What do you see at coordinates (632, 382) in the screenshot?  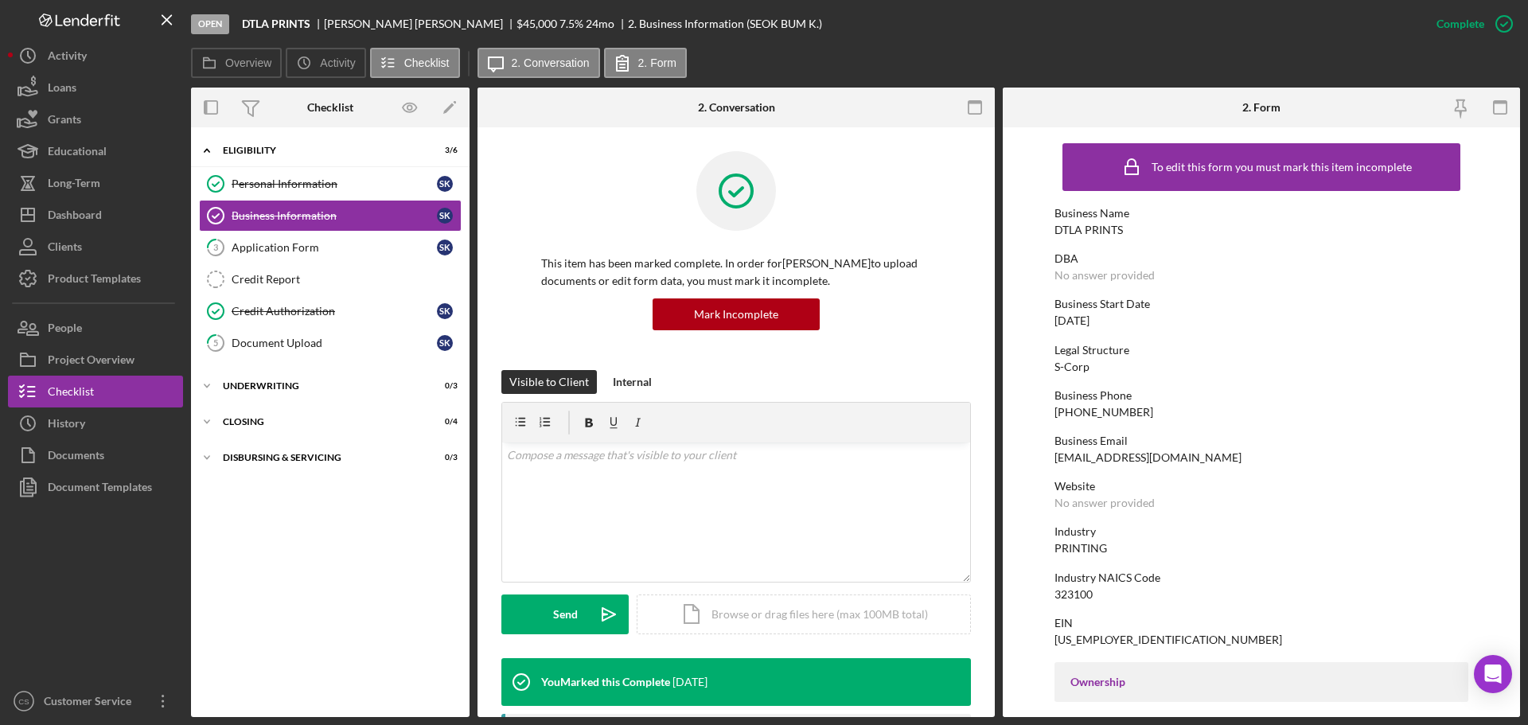 I see `div: Internal` at bounding box center [632, 382].